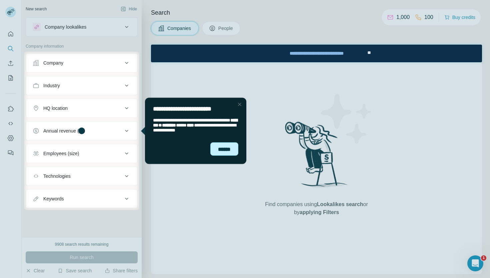 This screenshot has width=490, height=278. I want to click on button: Technologies, so click(82, 176).